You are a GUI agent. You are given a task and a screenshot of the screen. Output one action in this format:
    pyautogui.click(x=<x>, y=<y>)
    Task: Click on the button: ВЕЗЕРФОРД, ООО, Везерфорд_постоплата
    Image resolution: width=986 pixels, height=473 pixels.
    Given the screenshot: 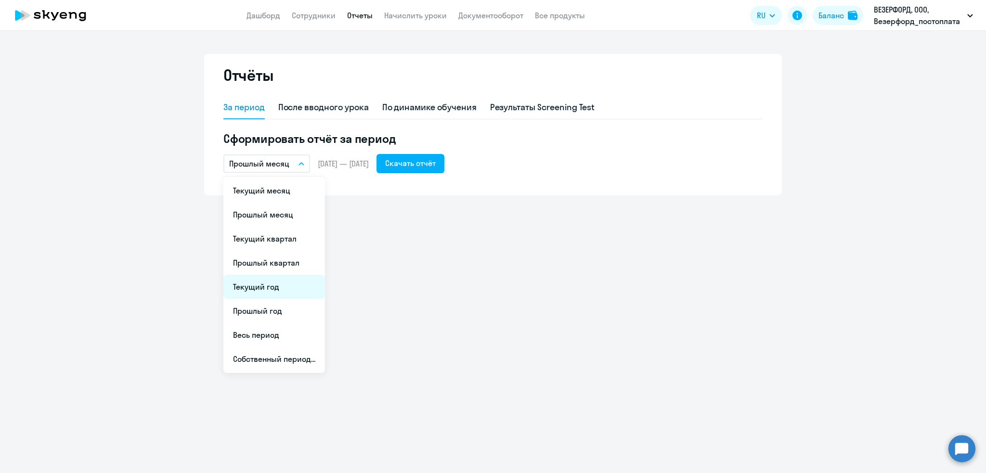 What is the action you would take?
    pyautogui.click(x=924, y=15)
    